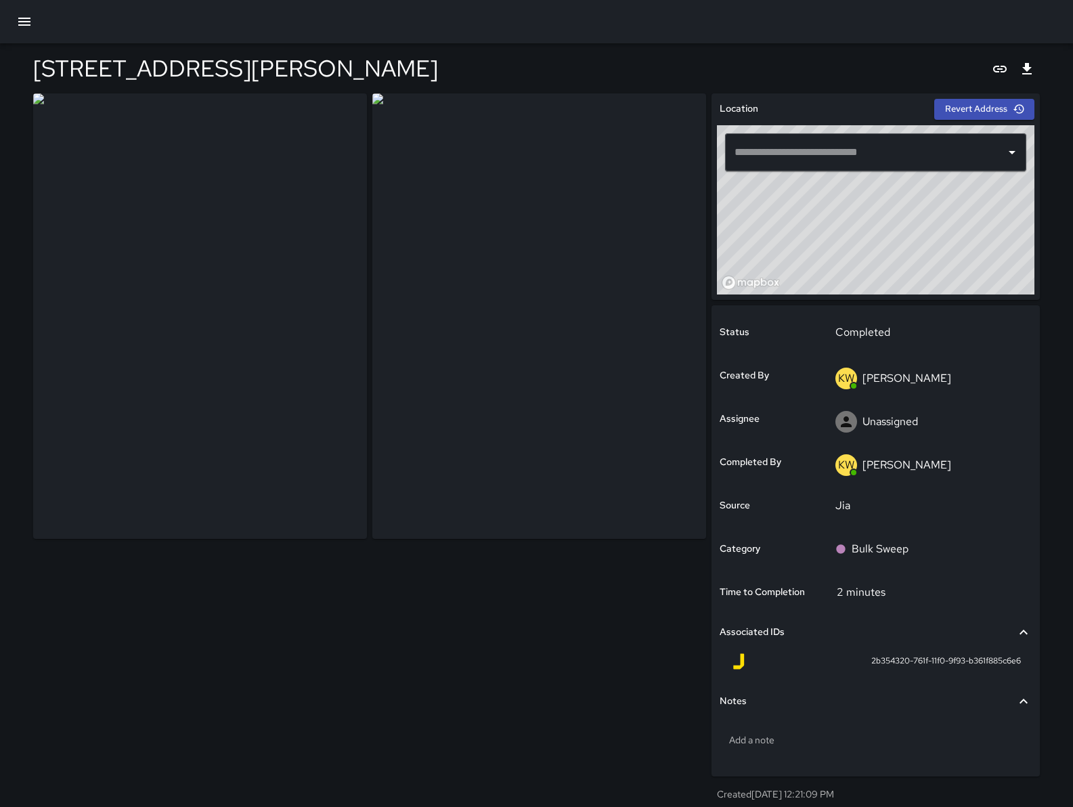  I want to click on div: Notes, so click(875, 701).